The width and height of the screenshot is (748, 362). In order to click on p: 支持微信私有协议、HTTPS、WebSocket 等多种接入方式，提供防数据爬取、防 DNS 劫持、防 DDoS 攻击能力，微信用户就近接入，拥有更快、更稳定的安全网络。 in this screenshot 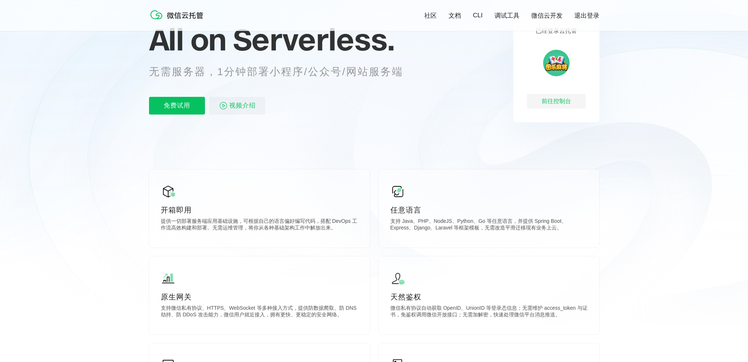, I will do `click(259, 312)`.